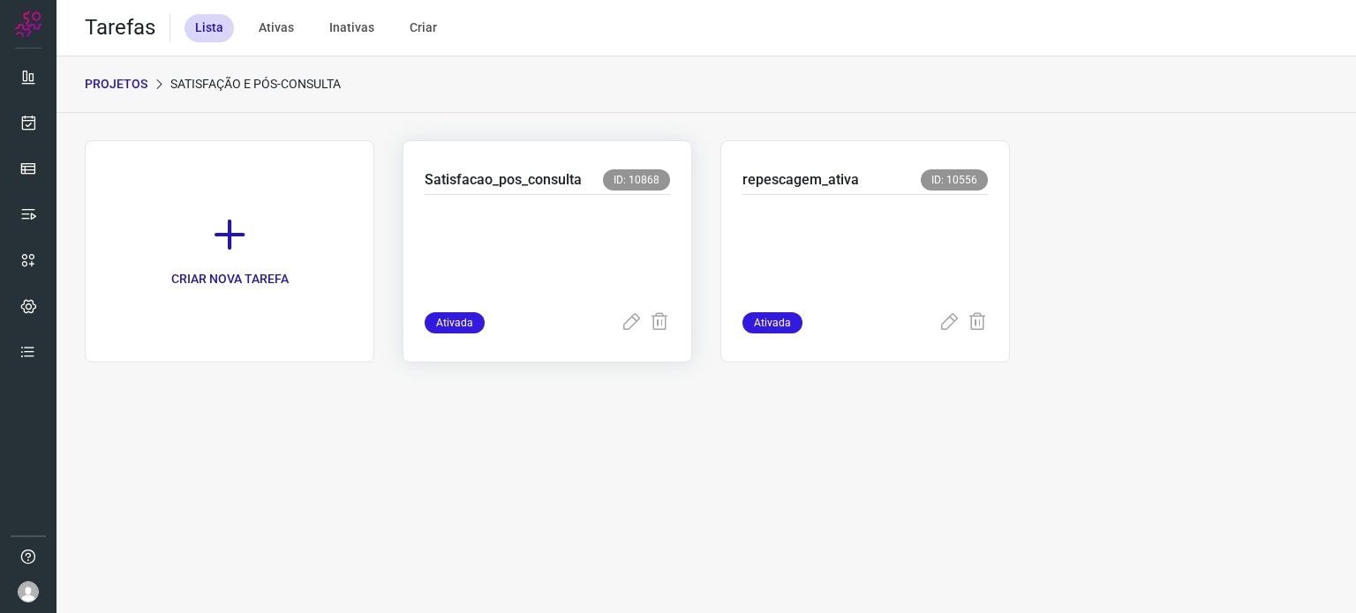 This screenshot has height=613, width=1356. What do you see at coordinates (503, 180) in the screenshot?
I see `p: Satisfacao_pos_consulta` at bounding box center [503, 180].